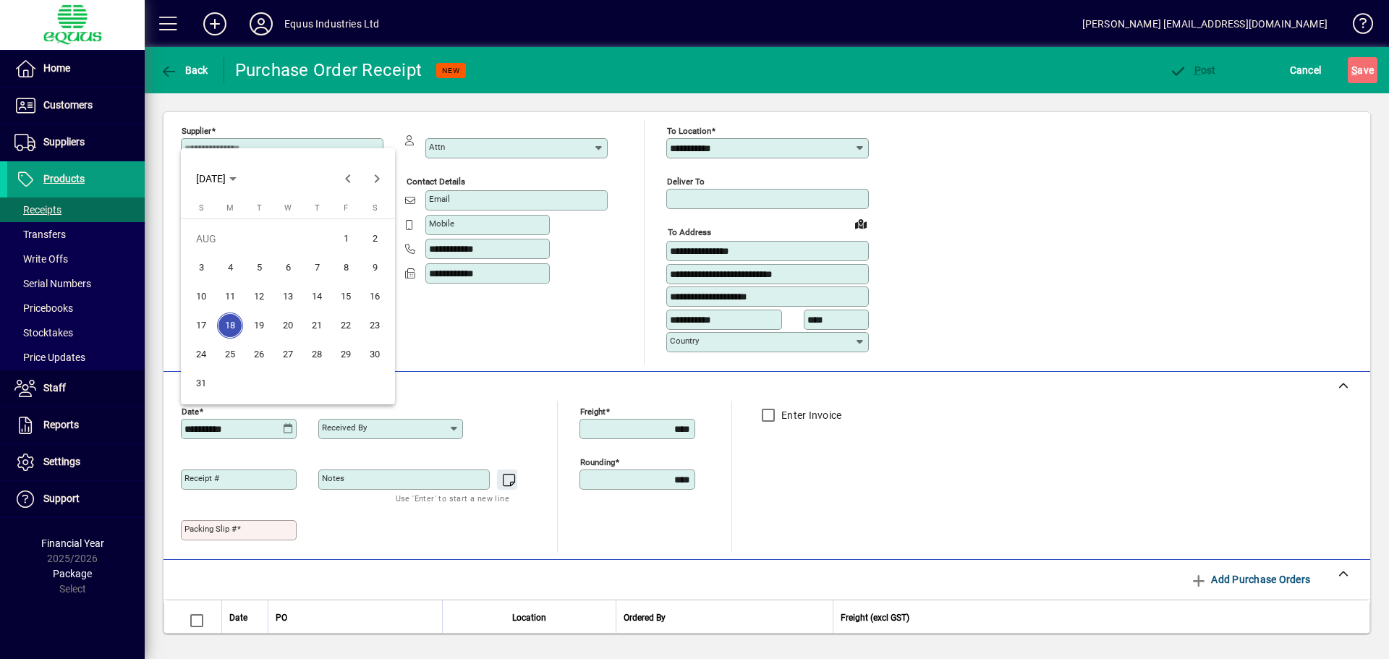 This screenshot has width=1389, height=659. Describe the element at coordinates (259, 297) in the screenshot. I see `button: Tue Aug 12 2025` at that location.